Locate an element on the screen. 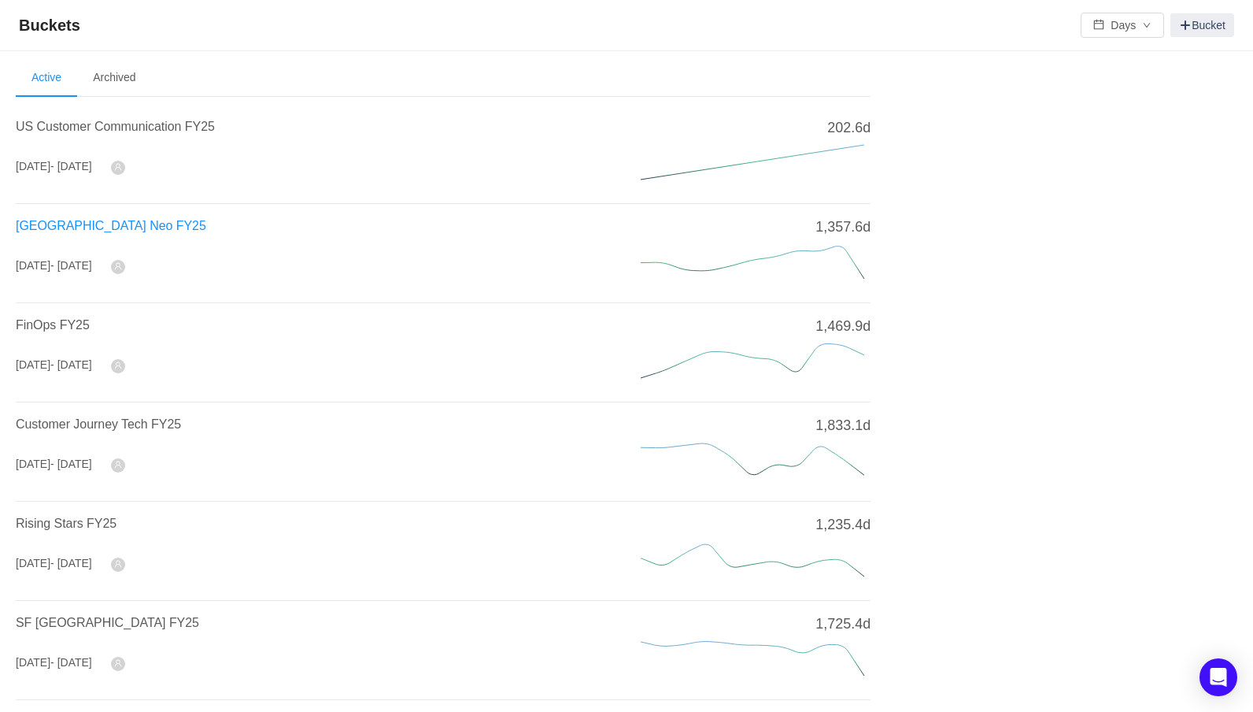 This screenshot has height=712, width=1253. span: 1,725.4d is located at coordinates (843, 624).